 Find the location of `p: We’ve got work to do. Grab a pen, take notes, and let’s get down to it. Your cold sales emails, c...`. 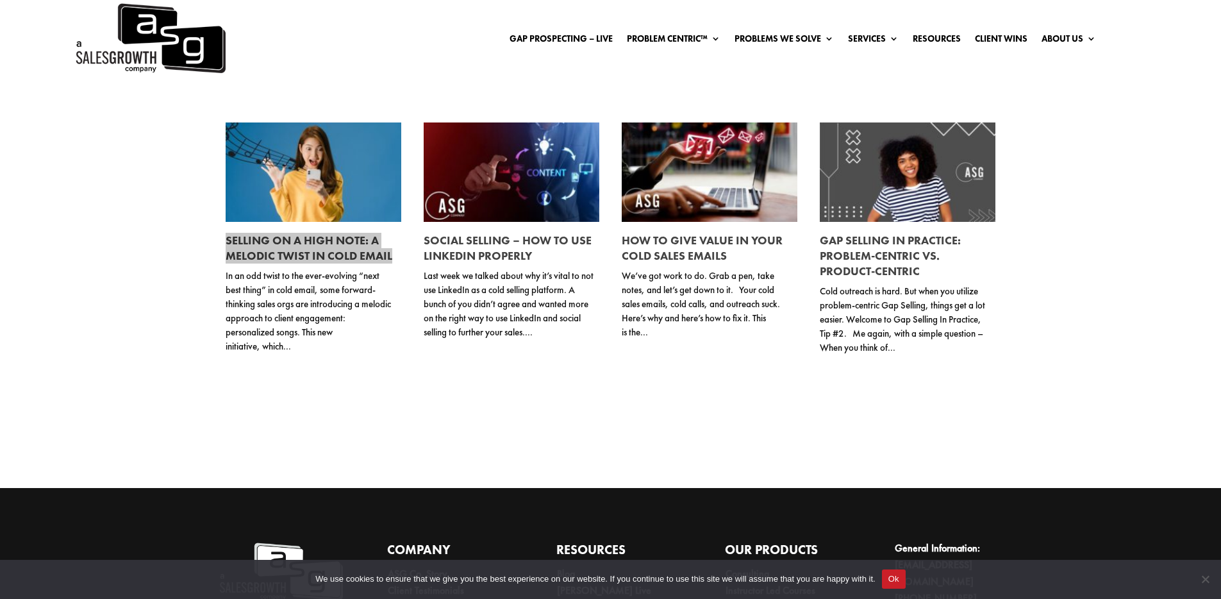

p: We’ve got work to do. Grab a pen, take notes, and let’s get down to it. Your cold sales emails, c... is located at coordinates (707, 304).